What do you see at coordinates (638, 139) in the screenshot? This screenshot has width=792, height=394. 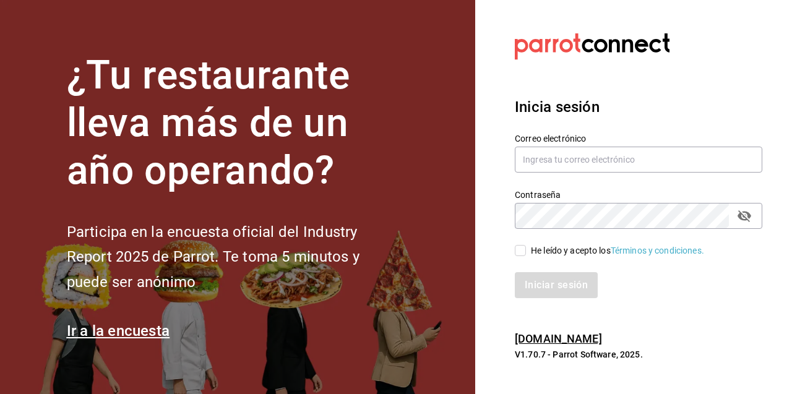 I see `label: Correo electrónico` at bounding box center [638, 139].